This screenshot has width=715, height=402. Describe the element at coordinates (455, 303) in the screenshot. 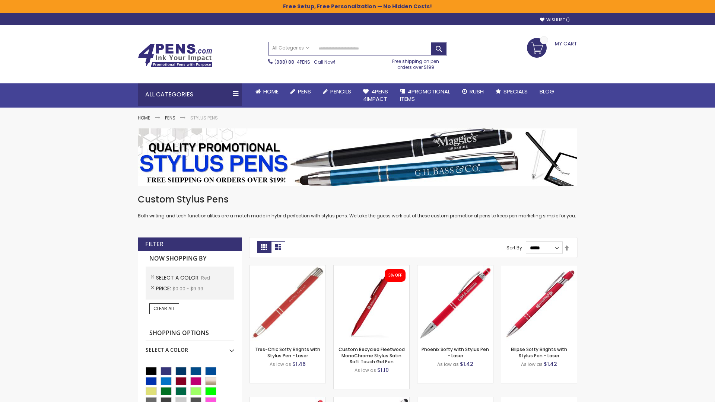

I see `img: Phoenix Softy with Stylus Pen - Laser-Red` at that location.